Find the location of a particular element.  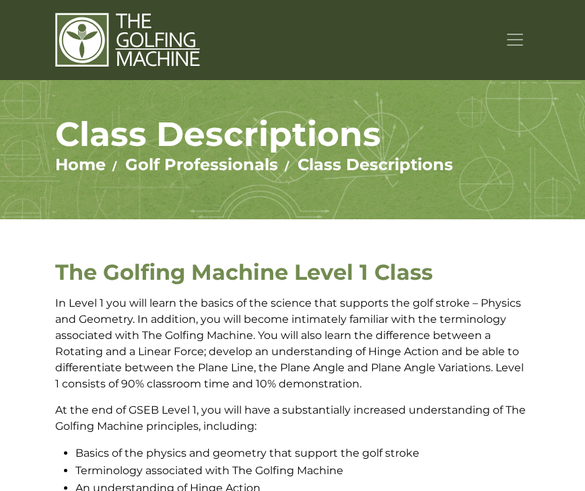

a: Golf Professionals is located at coordinates (201, 164).